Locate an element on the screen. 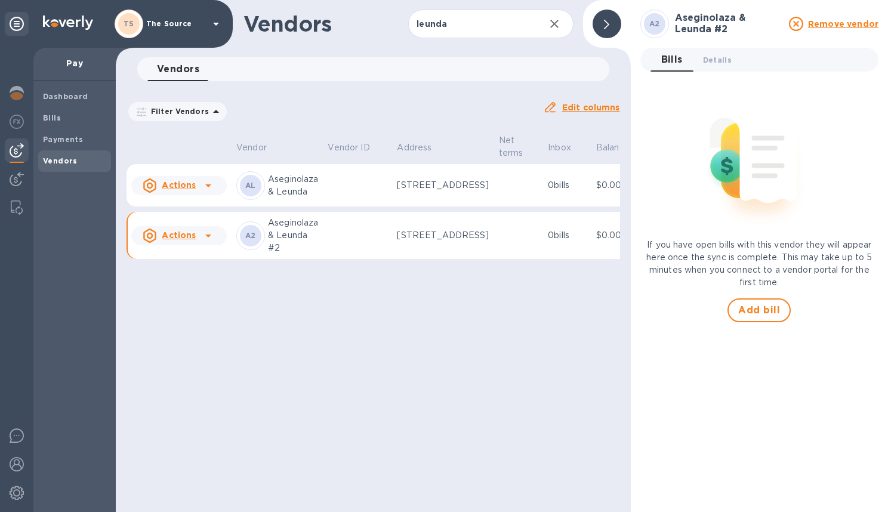 The width and height of the screenshot is (888, 512). p: Pay is located at coordinates (75, 63).